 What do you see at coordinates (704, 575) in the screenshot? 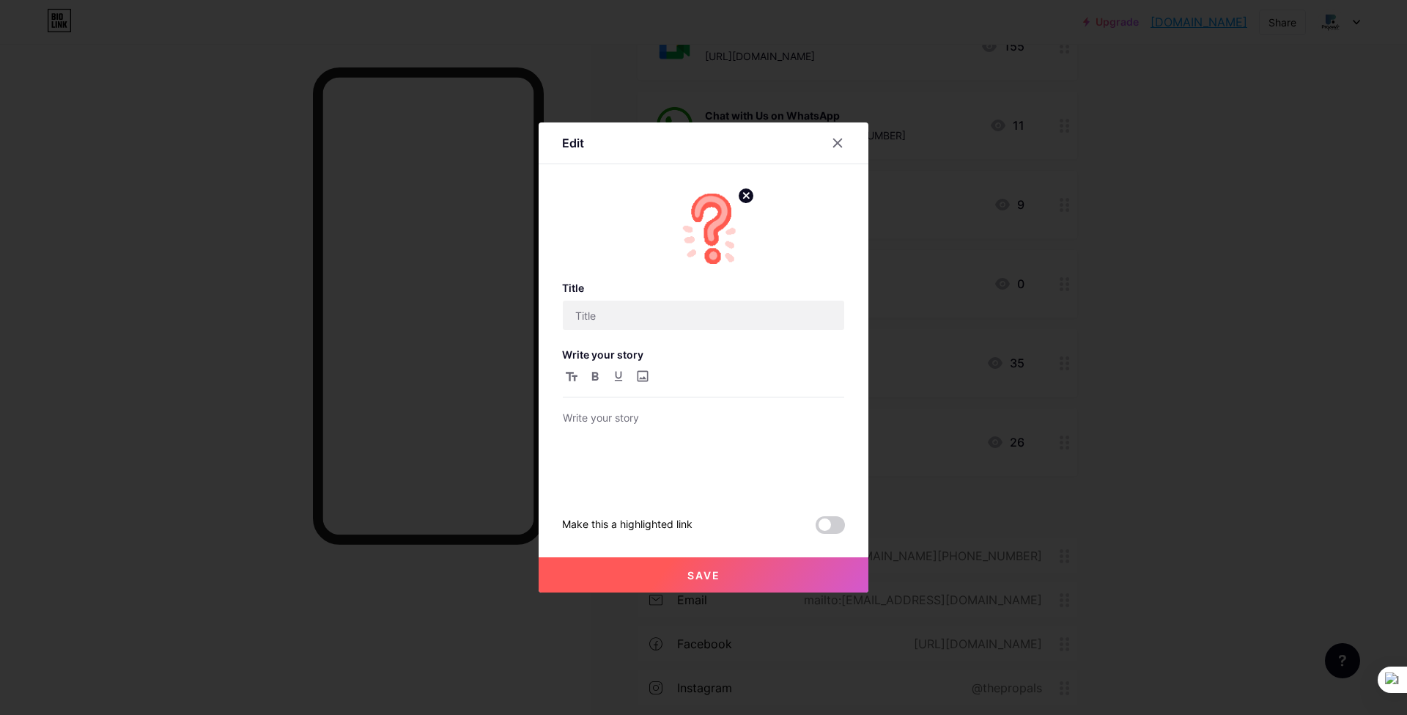
I see `span: Save` at bounding box center [704, 575].